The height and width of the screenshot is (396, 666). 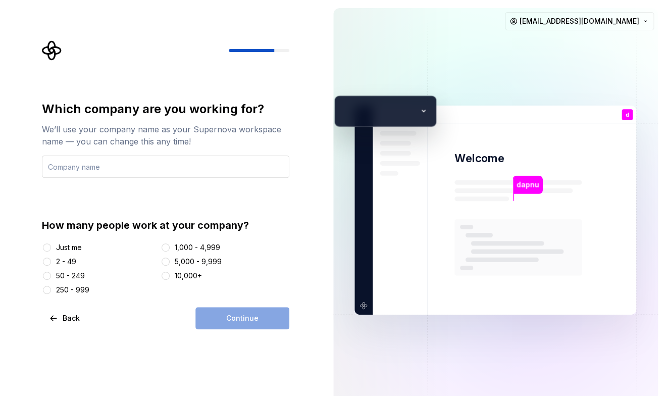 I want to click on div: We’ll use your company name as your Supernova workspace name — you can change this any time!, so click(x=166, y=135).